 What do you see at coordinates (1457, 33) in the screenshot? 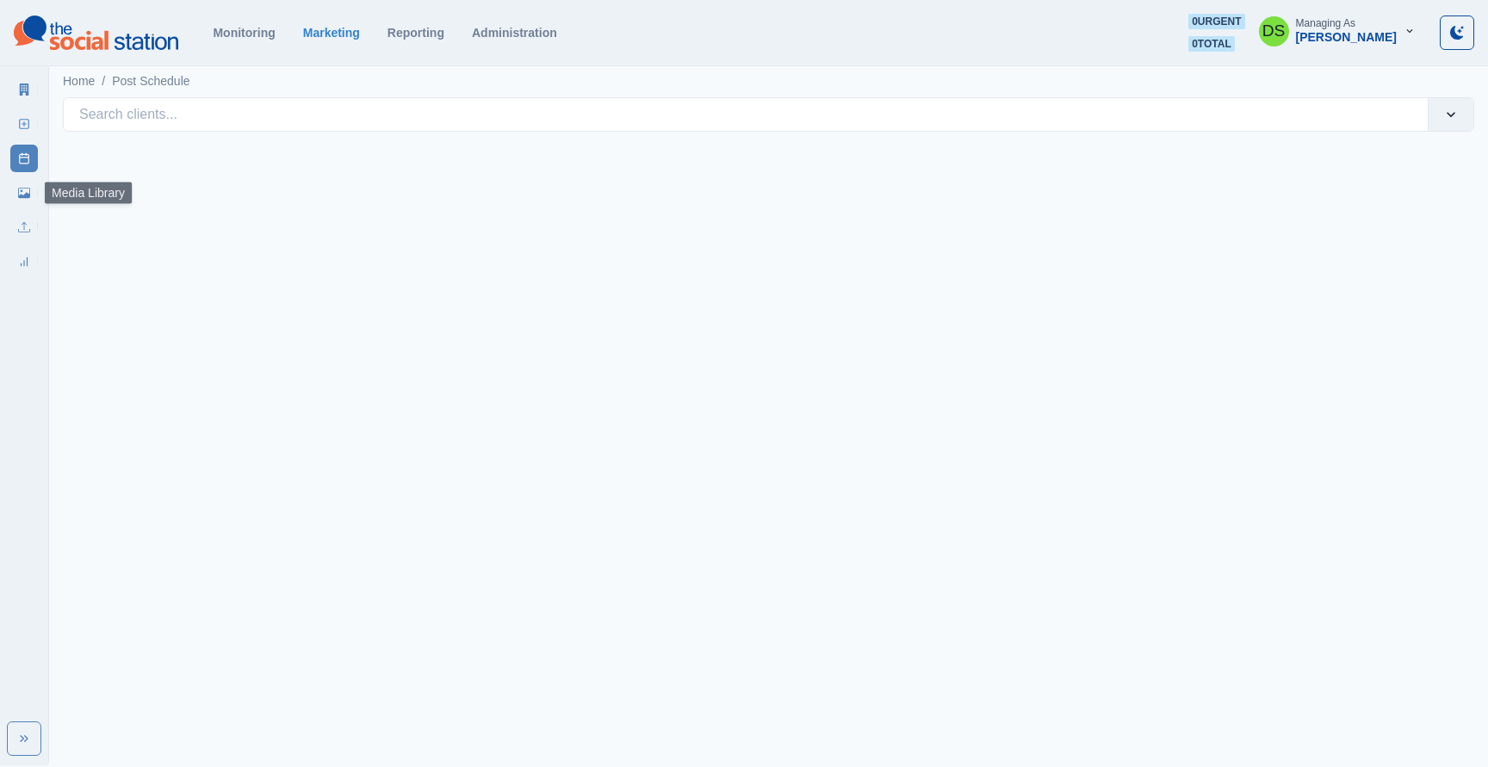
I see `button: Toggle Mode` at bounding box center [1457, 33].